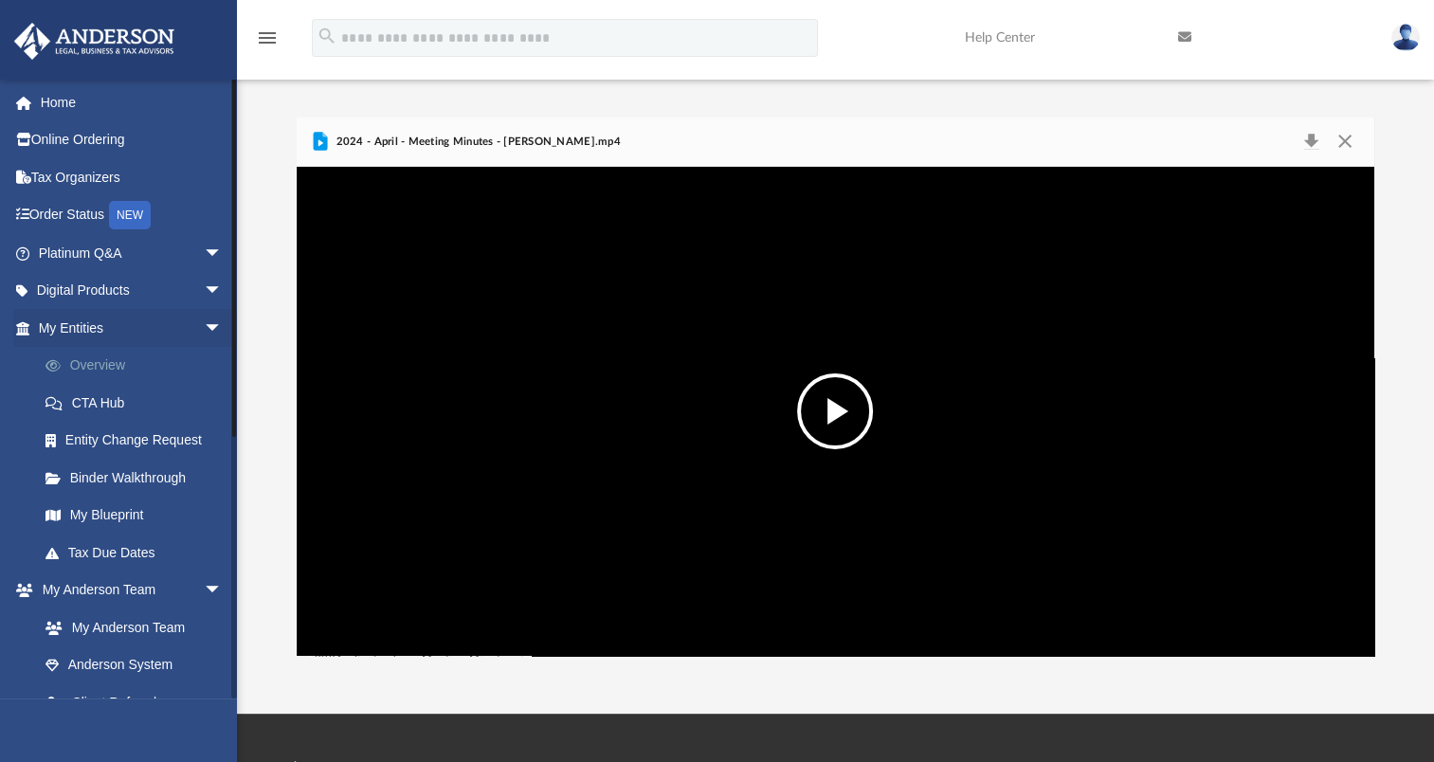 The height and width of the screenshot is (762, 1434). I want to click on a: Tax Due Dates, so click(138, 552).